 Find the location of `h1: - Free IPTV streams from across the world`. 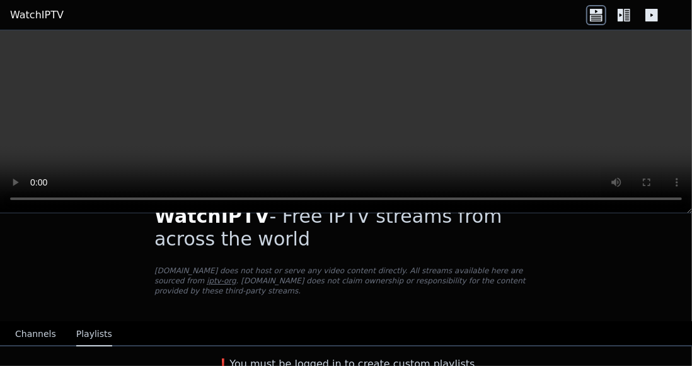

h1: - Free IPTV streams from across the world is located at coordinates (346, 227).